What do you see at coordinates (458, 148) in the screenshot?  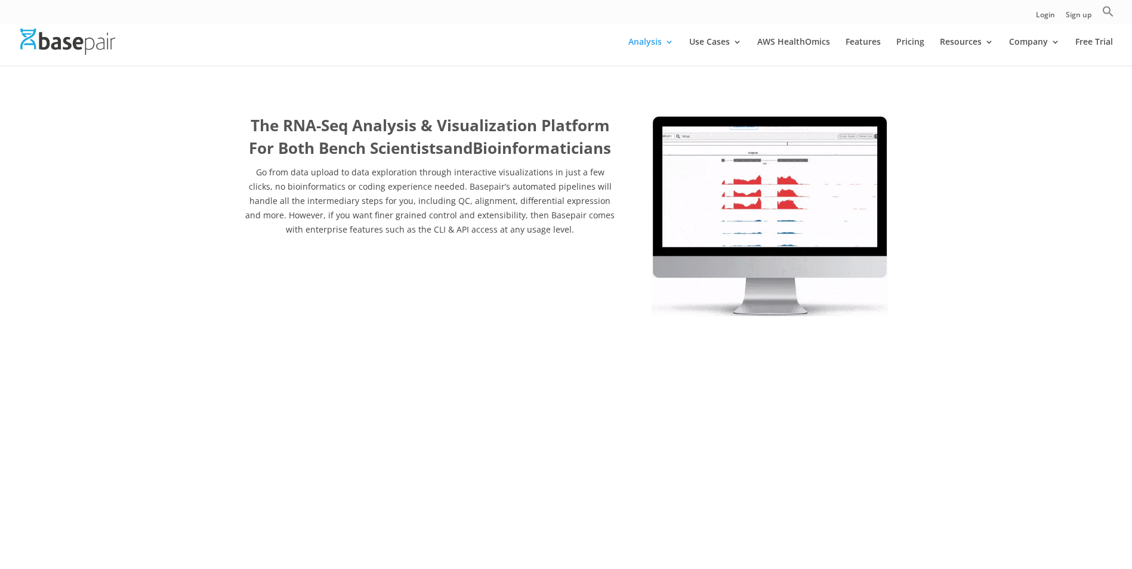 I see `b: and` at bounding box center [458, 148].